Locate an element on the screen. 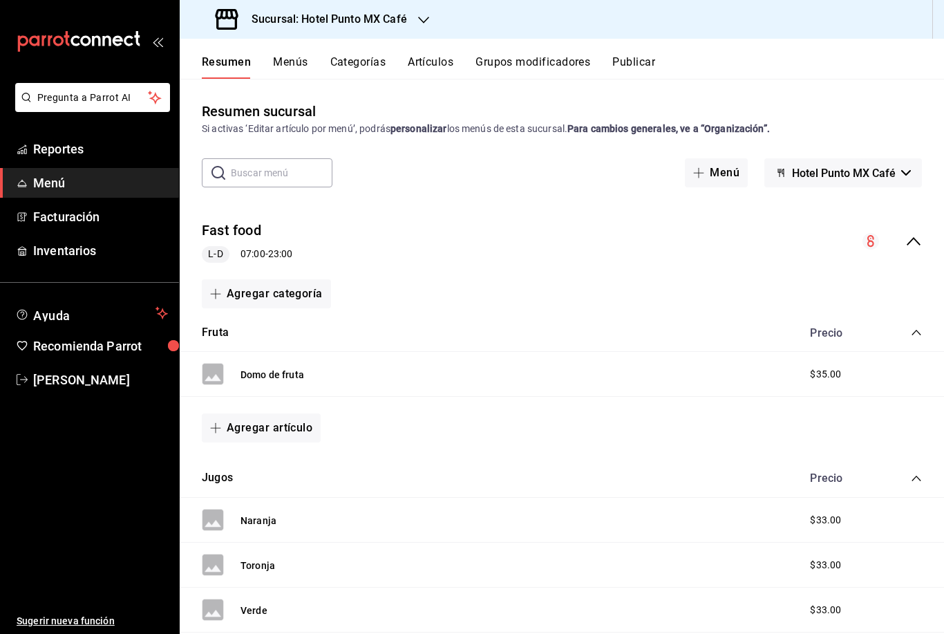 This screenshot has height=634, width=944. a: Pregunta a Parrot AI is located at coordinates (90, 107).